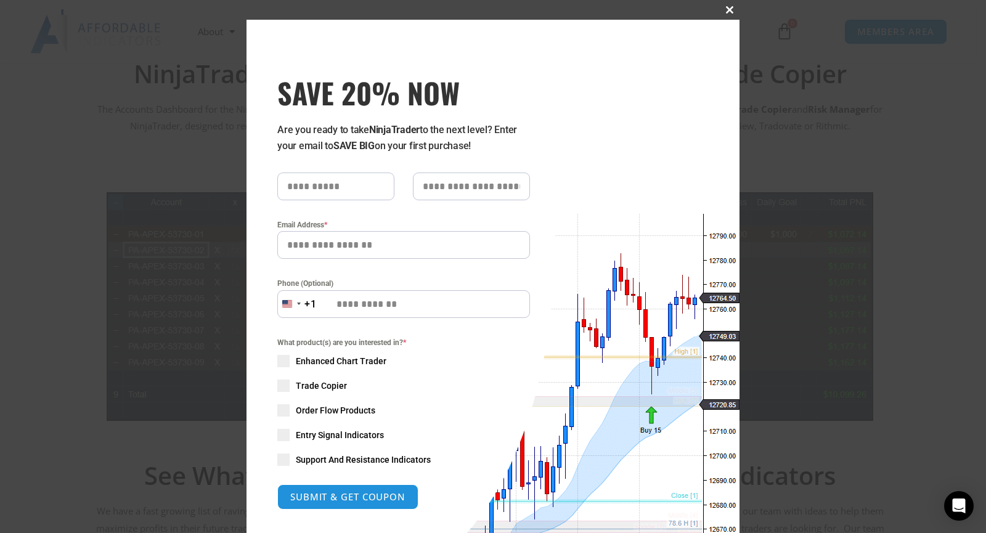 This screenshot has width=986, height=533. I want to click on button: SUBMIT & GET COUPON, so click(348, 497).